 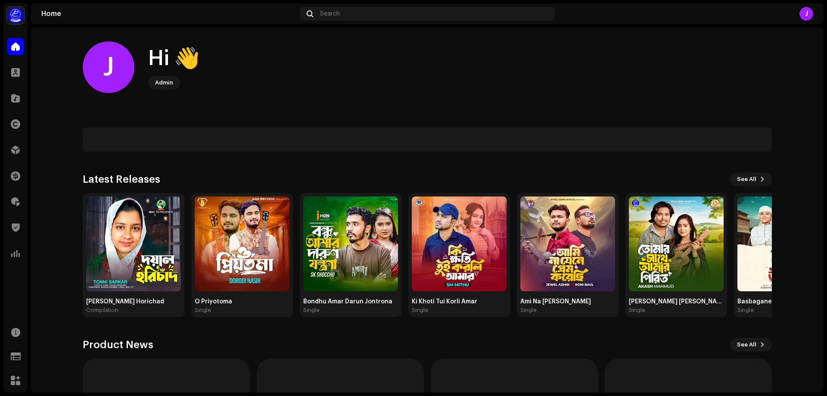 I want to click on div: Compilation, so click(x=102, y=310).